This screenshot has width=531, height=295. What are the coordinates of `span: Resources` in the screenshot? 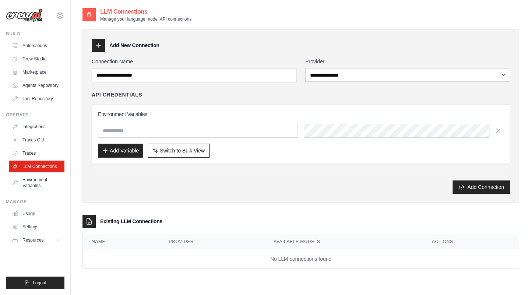 It's located at (33, 240).